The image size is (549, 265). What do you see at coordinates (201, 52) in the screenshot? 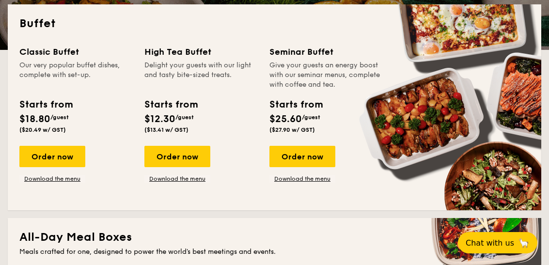
I see `div: High Tea Buffet` at bounding box center [201, 52].